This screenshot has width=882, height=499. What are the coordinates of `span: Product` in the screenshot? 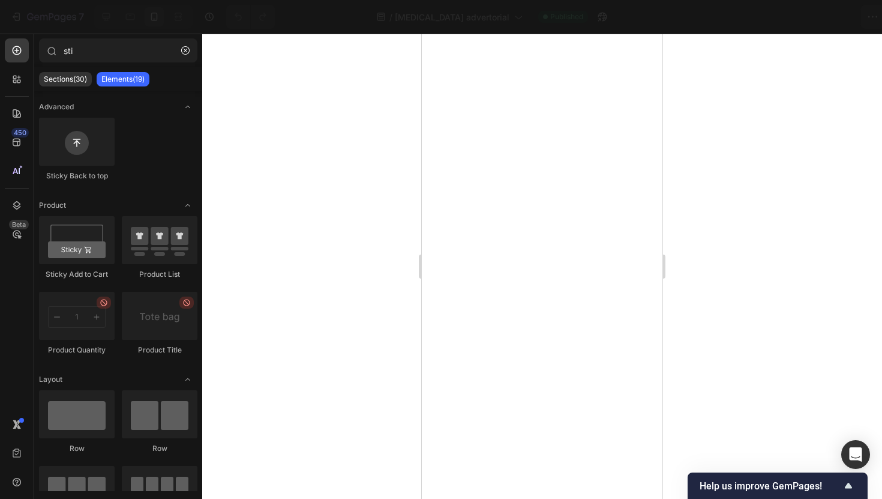 It's located at (52, 205).